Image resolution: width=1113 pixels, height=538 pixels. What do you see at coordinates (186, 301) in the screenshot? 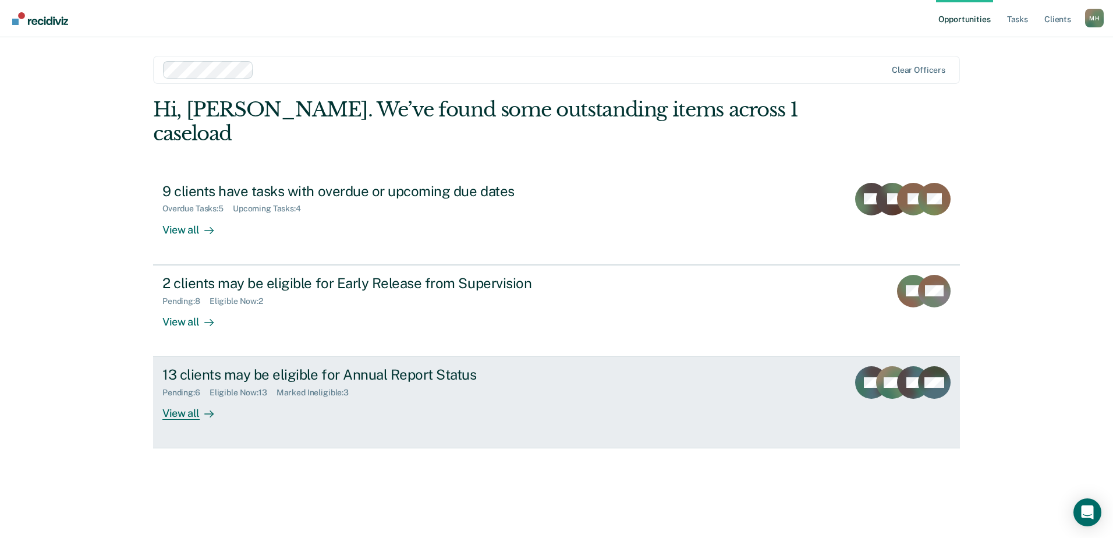
I see `div: Pending : 8` at bounding box center [186, 301].